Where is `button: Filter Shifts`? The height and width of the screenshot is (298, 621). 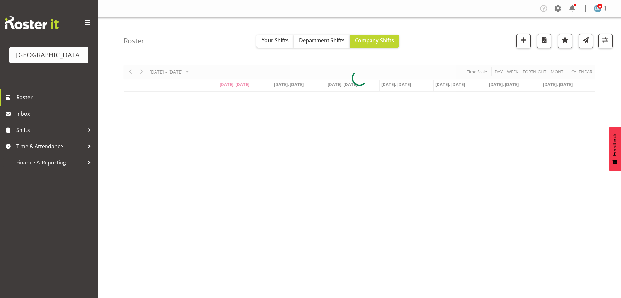
button: Filter Shifts is located at coordinates (605, 41).